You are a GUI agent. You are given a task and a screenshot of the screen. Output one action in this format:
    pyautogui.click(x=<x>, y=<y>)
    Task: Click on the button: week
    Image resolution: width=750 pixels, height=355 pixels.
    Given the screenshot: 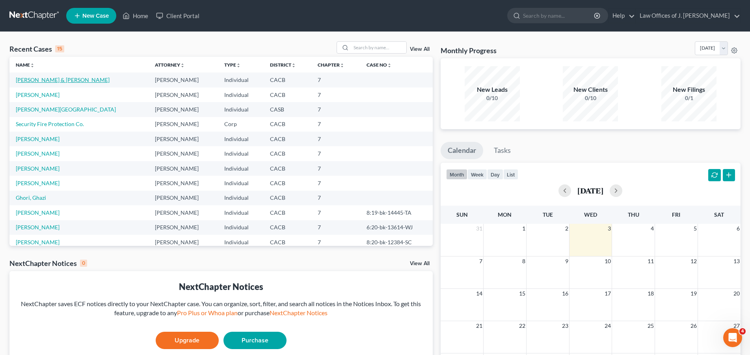 What is the action you would take?
    pyautogui.click(x=477, y=174)
    